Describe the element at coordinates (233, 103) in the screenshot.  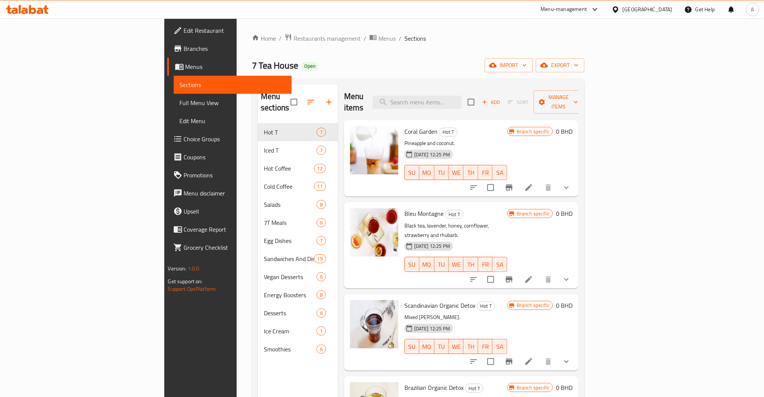
I see `span: Full Menu View` at that location.